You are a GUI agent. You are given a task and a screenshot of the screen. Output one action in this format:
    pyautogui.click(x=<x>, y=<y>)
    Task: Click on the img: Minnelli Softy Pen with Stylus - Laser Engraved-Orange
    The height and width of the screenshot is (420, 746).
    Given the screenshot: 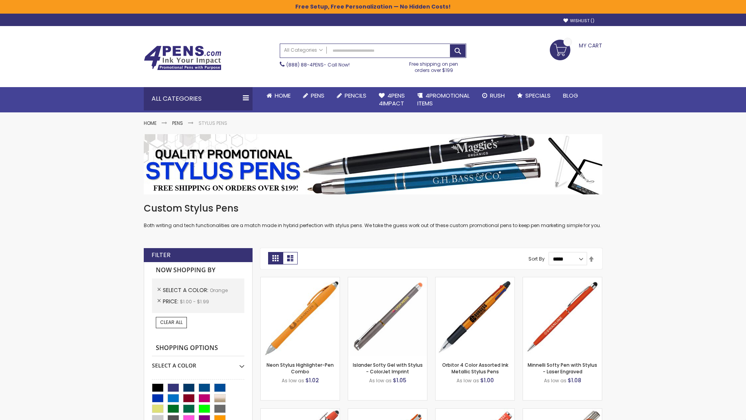 What is the action you would take?
    pyautogui.click(x=562, y=316)
    